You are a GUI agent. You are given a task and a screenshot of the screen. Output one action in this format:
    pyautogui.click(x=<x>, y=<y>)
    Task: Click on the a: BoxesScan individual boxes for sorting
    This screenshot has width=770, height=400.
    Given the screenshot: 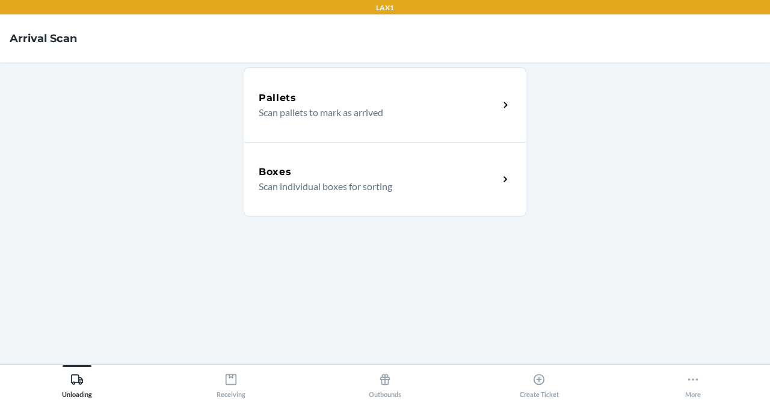 What is the action you would take?
    pyautogui.click(x=385, y=179)
    